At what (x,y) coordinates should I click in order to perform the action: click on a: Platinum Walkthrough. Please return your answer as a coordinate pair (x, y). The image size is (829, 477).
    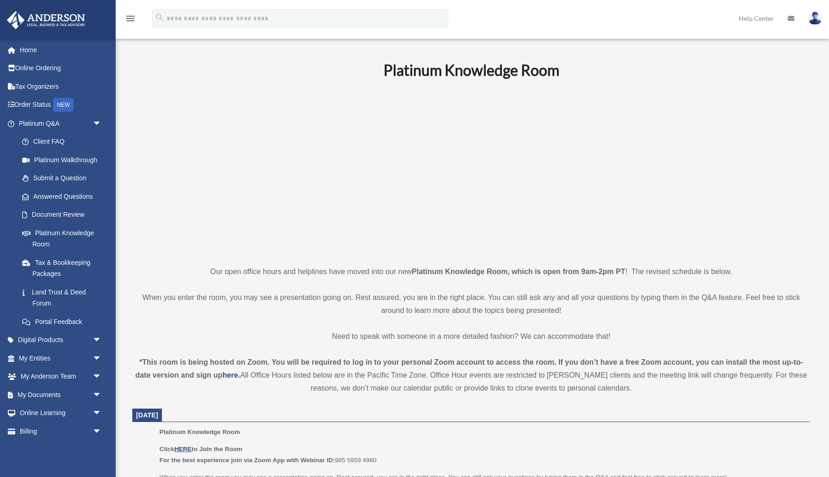
    Looking at the image, I should click on (64, 160).